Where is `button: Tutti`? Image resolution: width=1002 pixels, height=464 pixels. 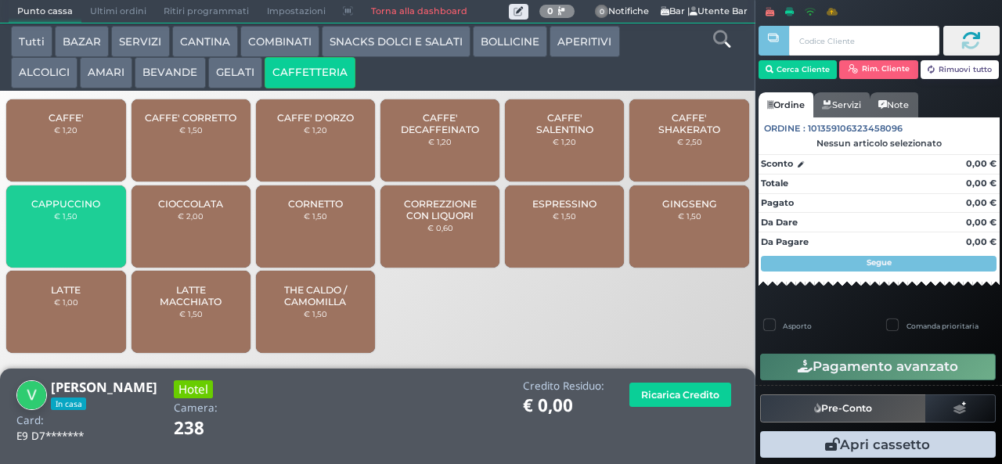
button: Tutti is located at coordinates (31, 41).